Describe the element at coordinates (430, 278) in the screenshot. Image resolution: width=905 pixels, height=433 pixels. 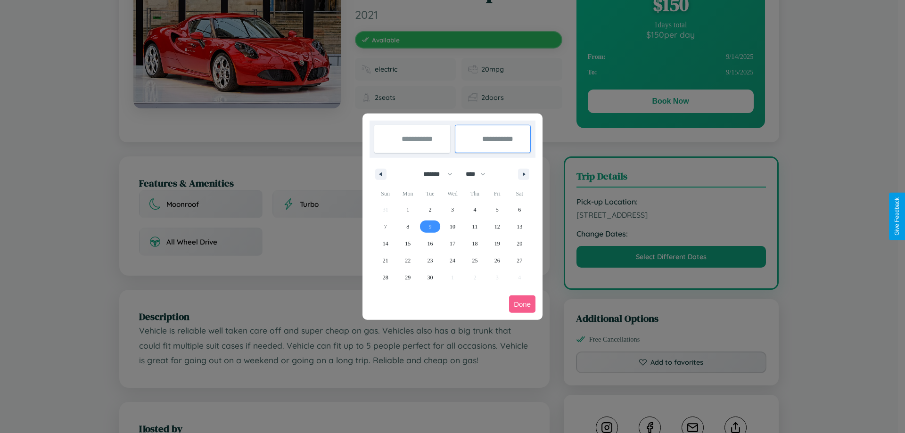
I see `button: 30` at that location.